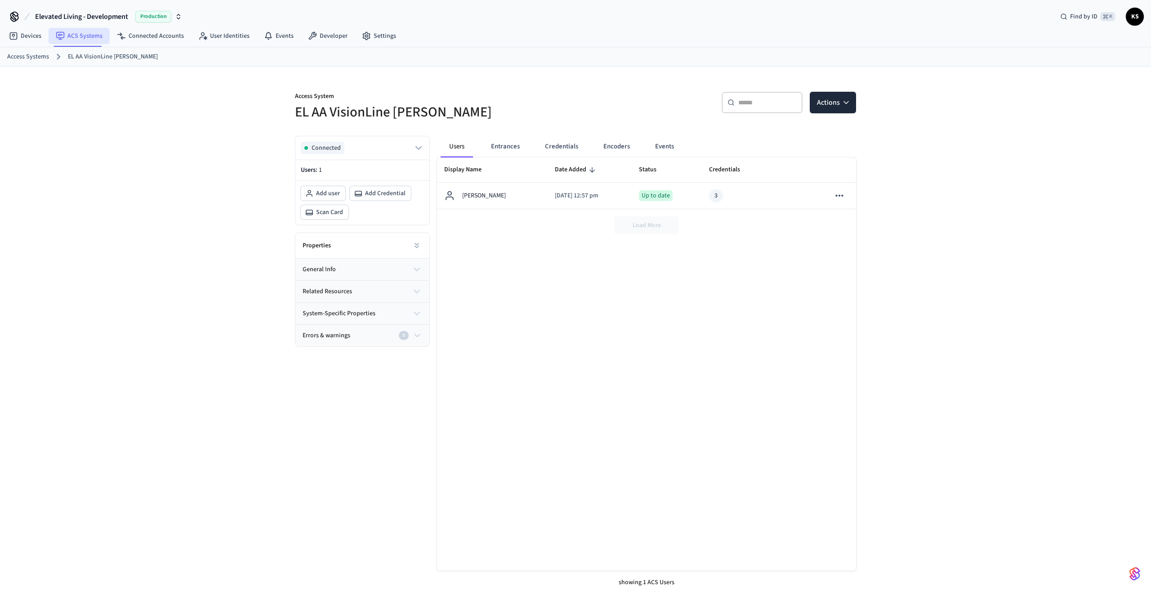 The image size is (1151, 590). I want to click on div: 3, so click(716, 196).